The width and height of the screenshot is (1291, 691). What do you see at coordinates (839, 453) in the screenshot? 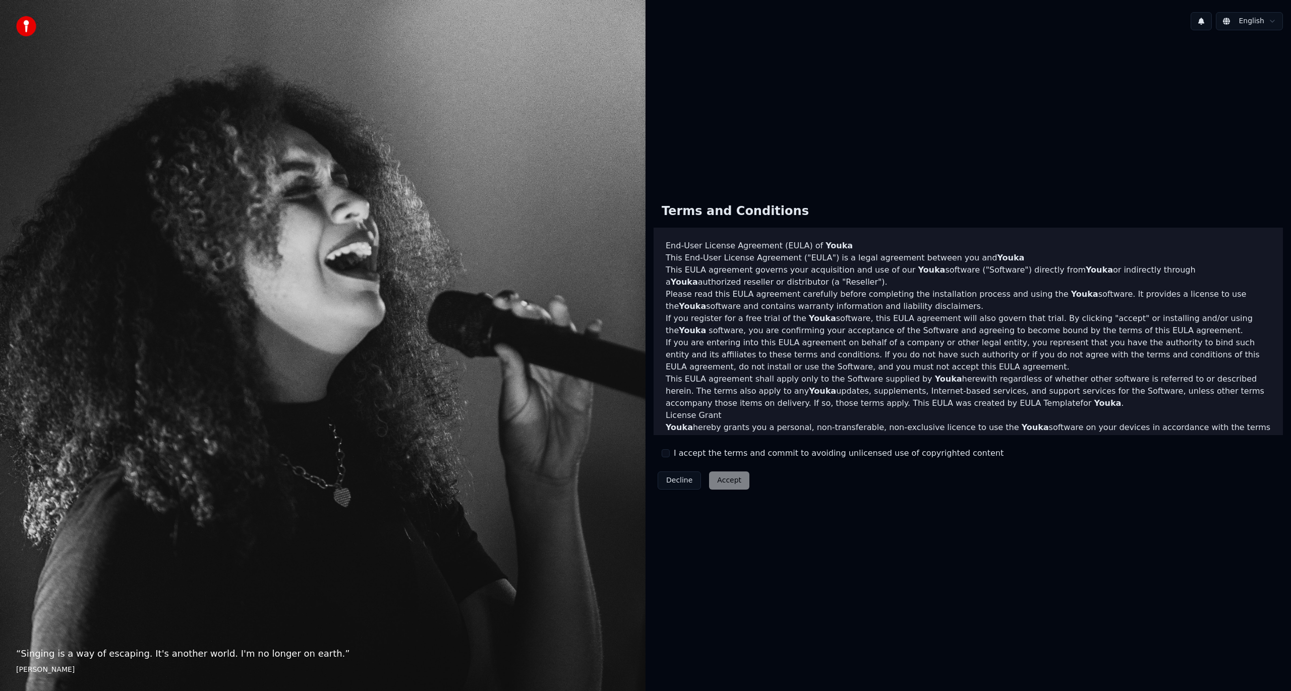
I see `label: I accept the terms and commit to avoiding unlicensed use of copyrighted content` at bounding box center [839, 453].